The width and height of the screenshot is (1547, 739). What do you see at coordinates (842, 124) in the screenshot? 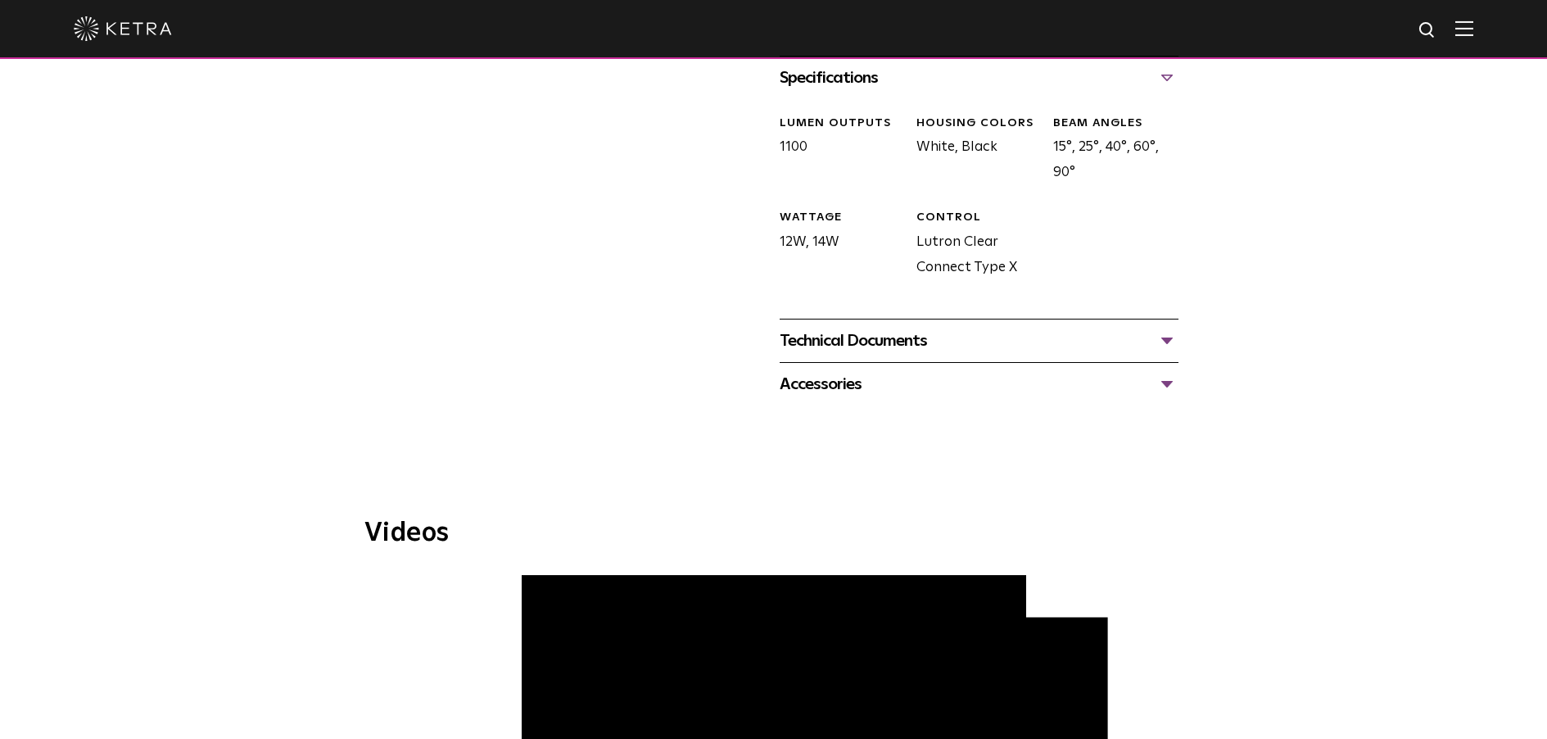
I see `div: LUMEN OUTPUTS` at bounding box center [842, 124].